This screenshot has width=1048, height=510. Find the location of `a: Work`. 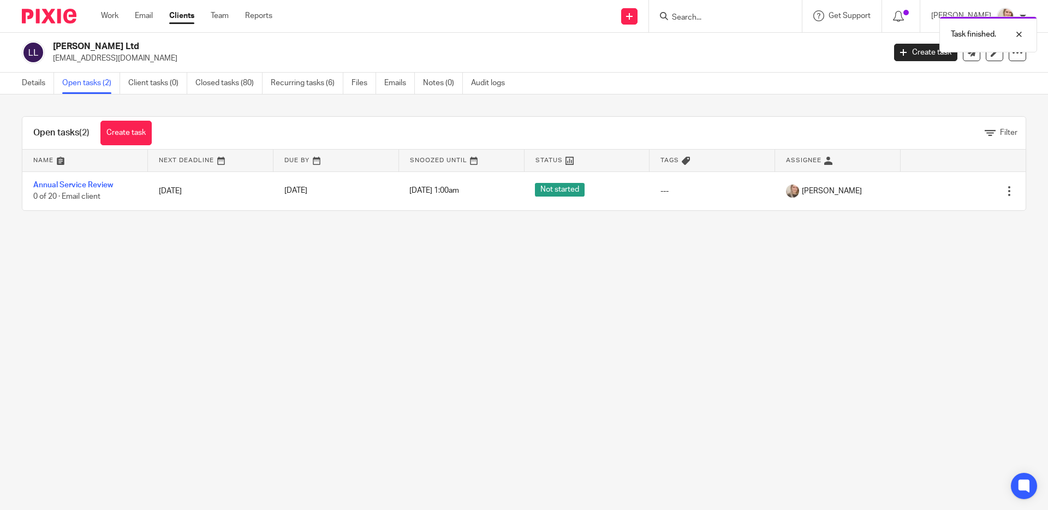

a: Work is located at coordinates (110, 16).